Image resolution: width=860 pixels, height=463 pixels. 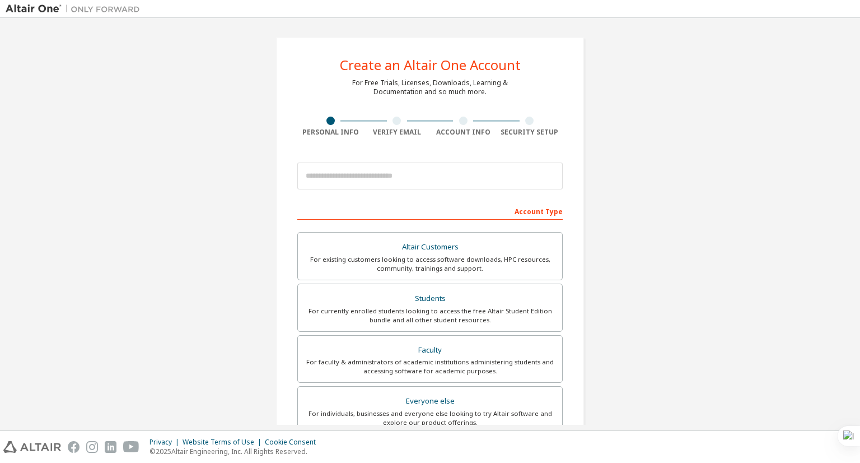 What do you see at coordinates (110, 446) in the screenshot?
I see `img: linkedin.svg` at bounding box center [110, 446].